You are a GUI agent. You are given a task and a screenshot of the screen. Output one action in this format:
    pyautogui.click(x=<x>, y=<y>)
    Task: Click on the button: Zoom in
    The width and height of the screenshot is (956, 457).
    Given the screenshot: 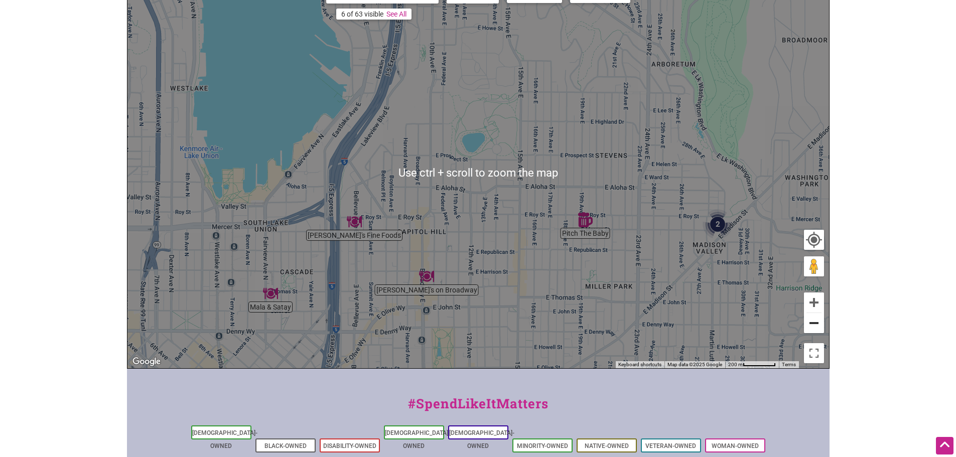 What is the action you would take?
    pyautogui.click(x=814, y=303)
    